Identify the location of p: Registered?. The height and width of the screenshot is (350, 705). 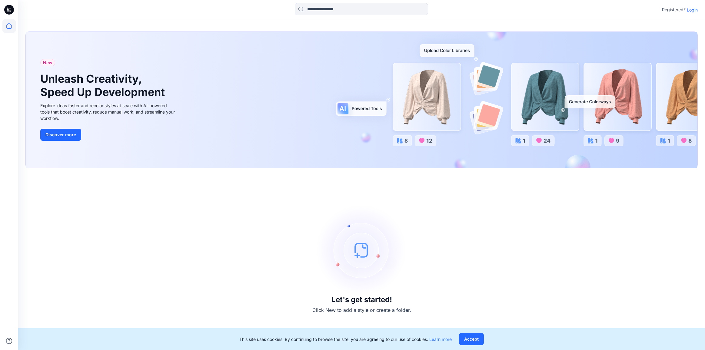
(674, 10).